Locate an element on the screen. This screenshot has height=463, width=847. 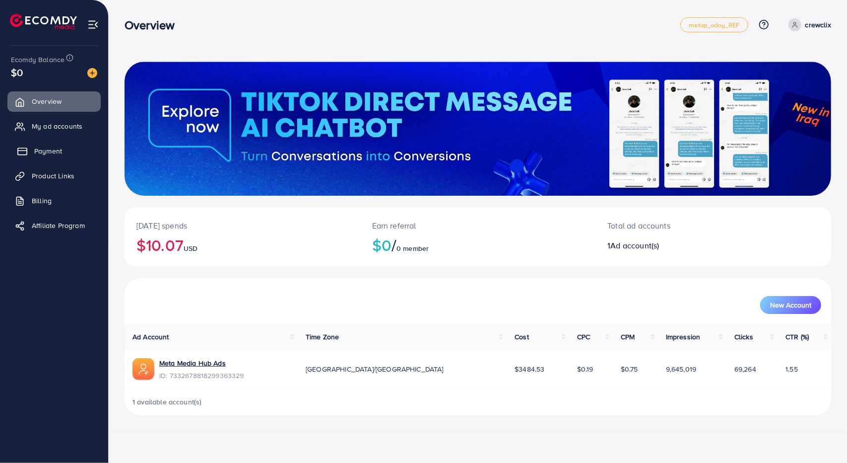
img: image is located at coordinates (92, 73).